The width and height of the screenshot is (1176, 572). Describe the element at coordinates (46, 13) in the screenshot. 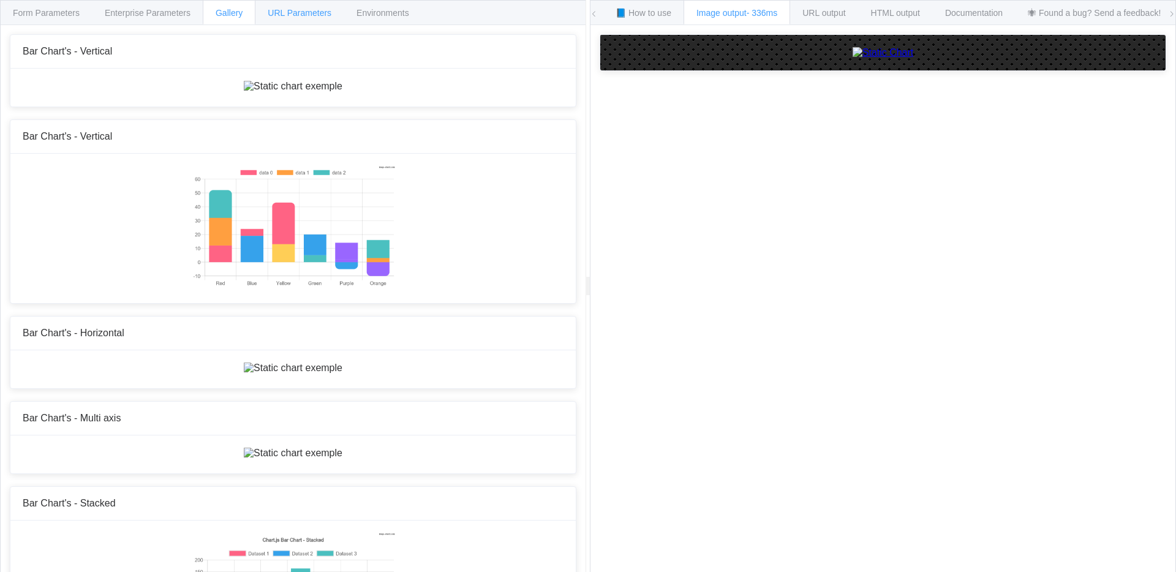

I see `span: Form Parameters` at that location.